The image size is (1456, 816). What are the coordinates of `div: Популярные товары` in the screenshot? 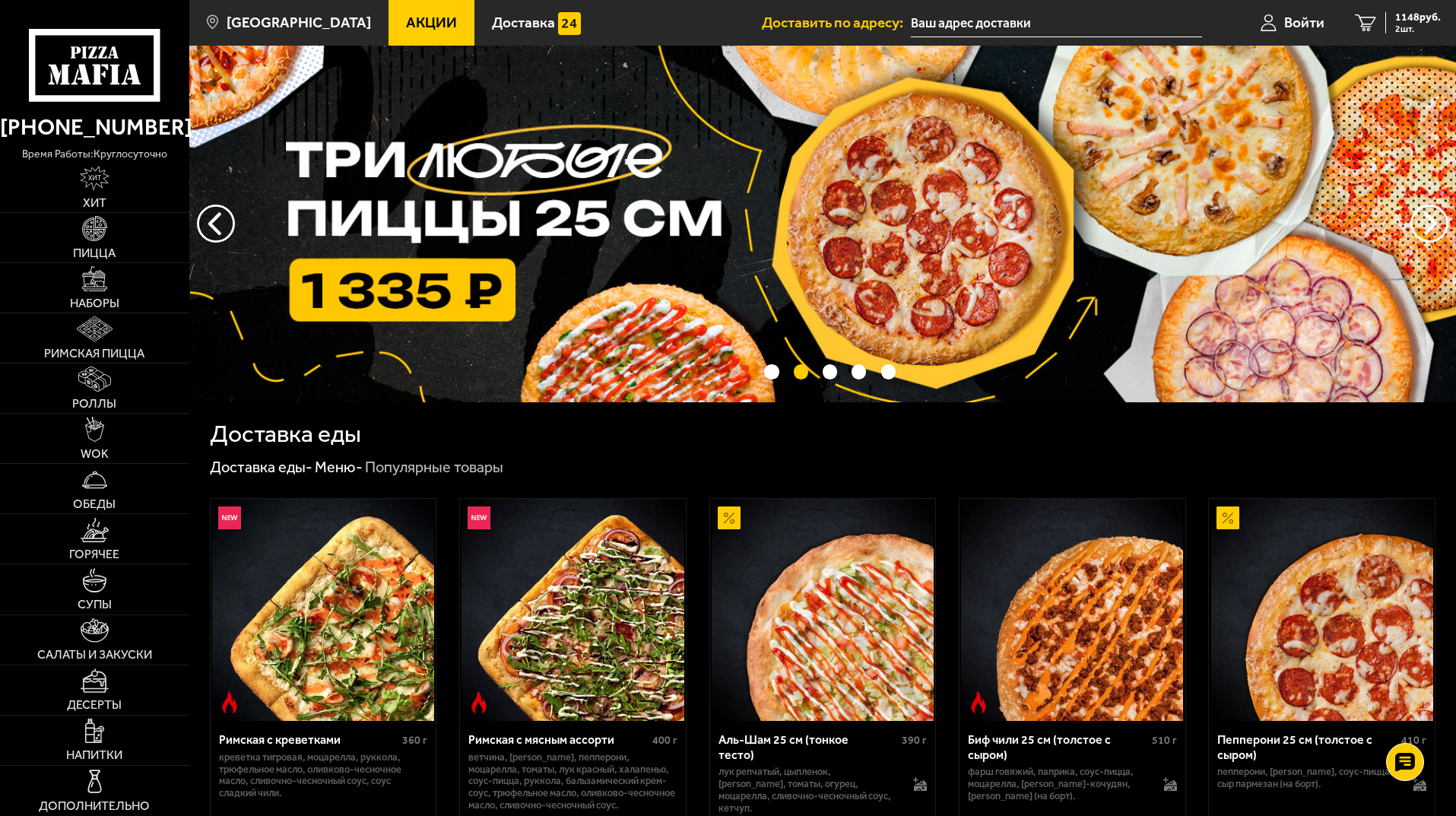 It's located at (435, 467).